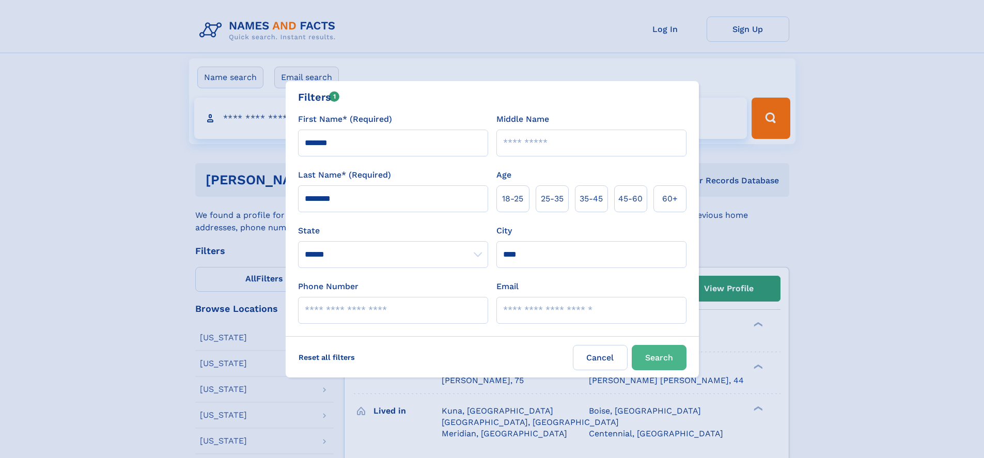 This screenshot has width=984, height=458. Describe the element at coordinates (512, 199) in the screenshot. I see `span: 18‑25` at that location.